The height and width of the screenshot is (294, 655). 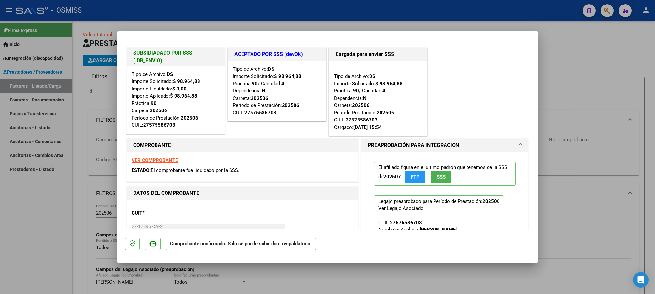 What do you see at coordinates (141, 170) in the screenshot?
I see `span: ESTADO:` at bounding box center [141, 170].